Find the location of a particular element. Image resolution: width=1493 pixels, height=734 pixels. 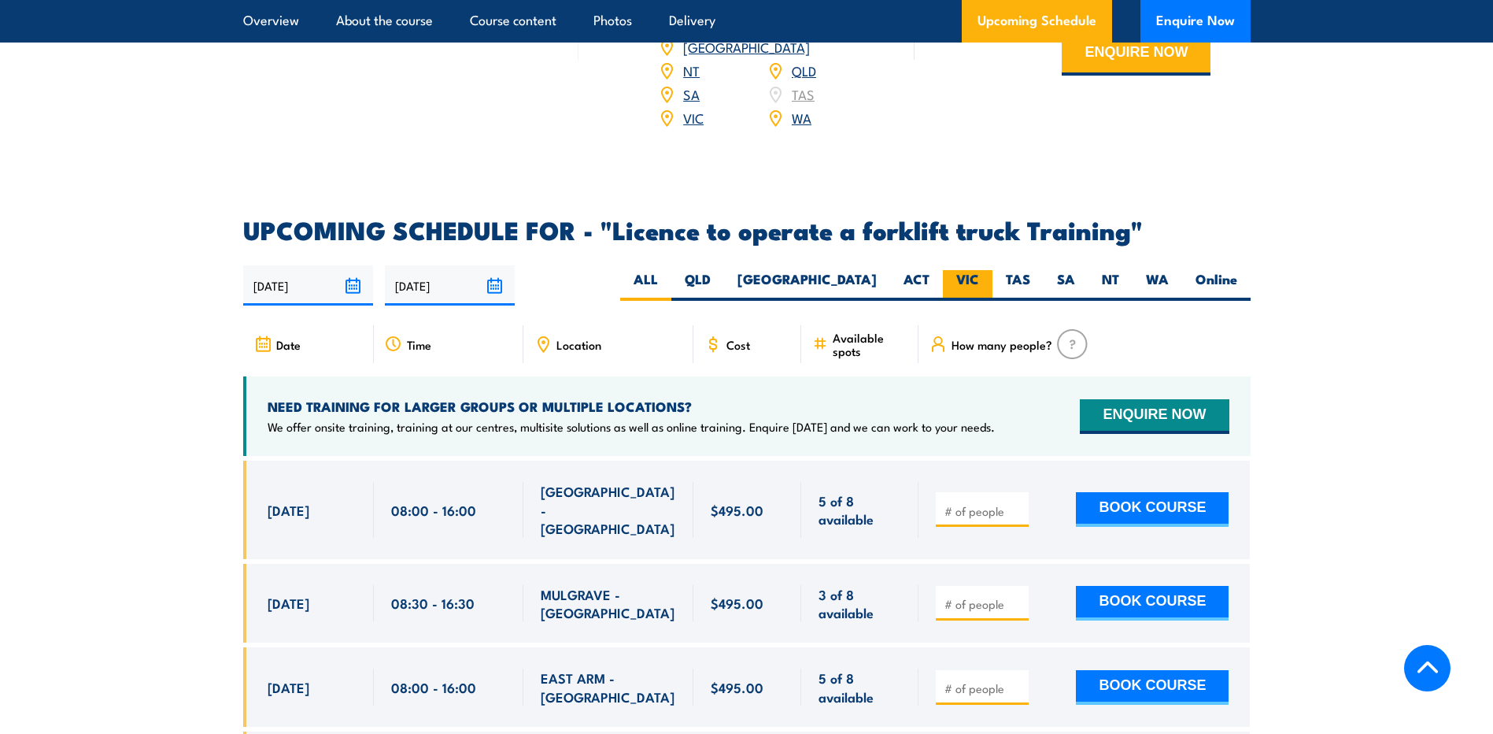

h4: NEED TRAINING FOR LARGER GROUPS OR MULTIPLE LOCATIONS? is located at coordinates (631, 406).